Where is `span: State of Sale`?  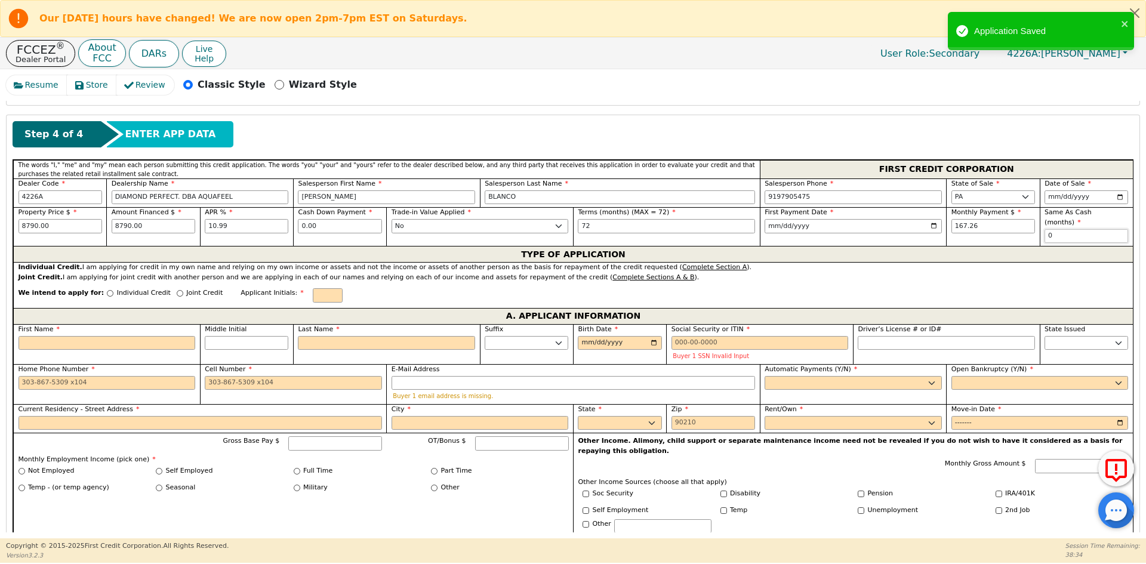
span: State of Sale is located at coordinates (975, 183).